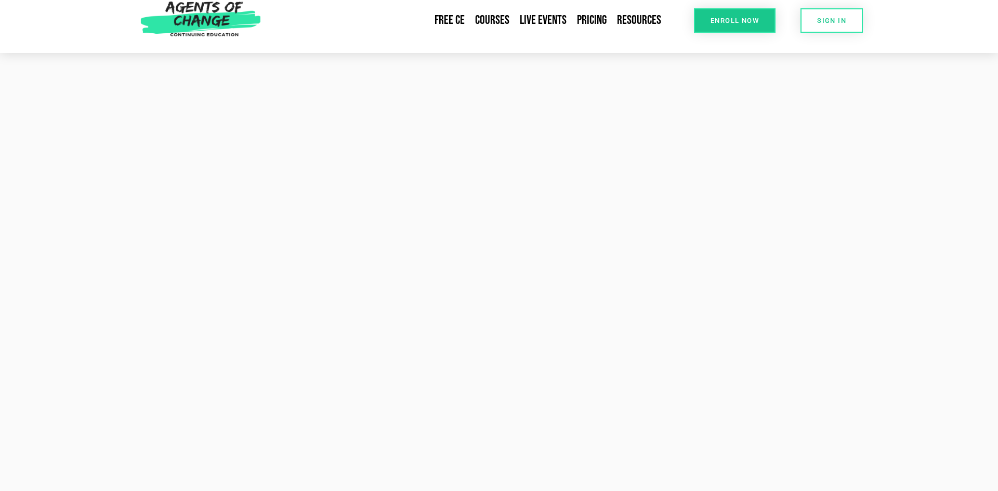  What do you see at coordinates (591, 20) in the screenshot?
I see `a: Pricing` at bounding box center [591, 20].